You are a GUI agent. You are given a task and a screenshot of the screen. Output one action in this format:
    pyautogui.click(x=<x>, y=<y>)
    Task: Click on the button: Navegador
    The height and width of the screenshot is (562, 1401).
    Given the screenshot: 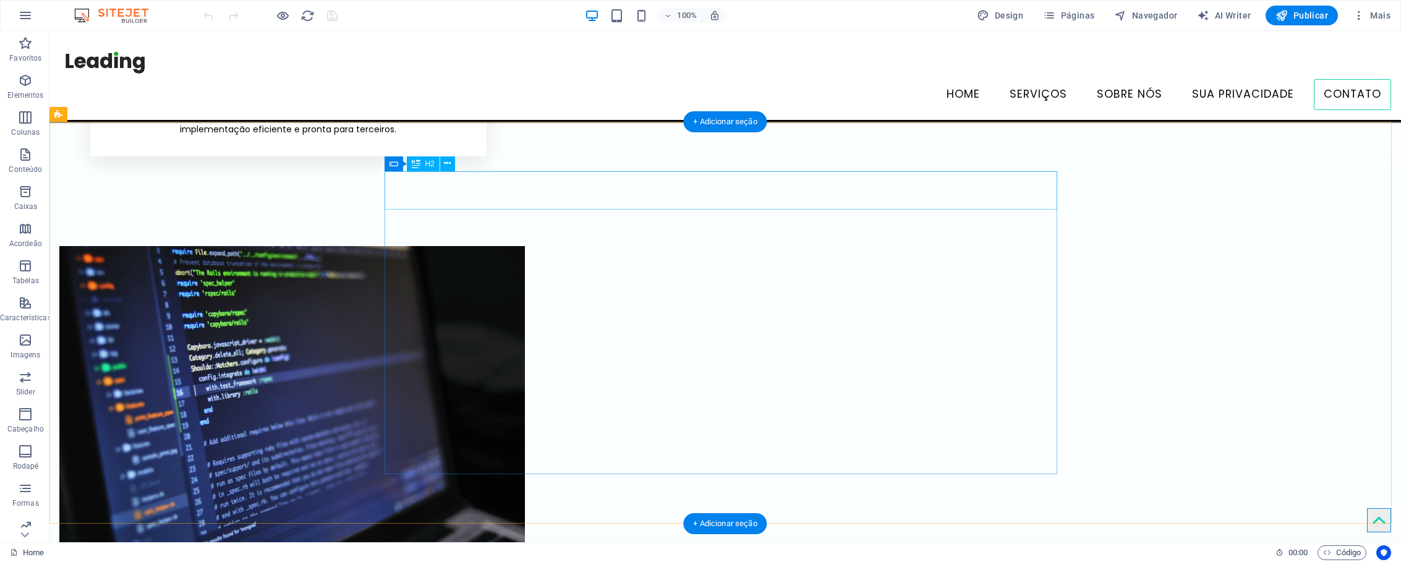 What is the action you would take?
    pyautogui.click(x=1145, y=15)
    